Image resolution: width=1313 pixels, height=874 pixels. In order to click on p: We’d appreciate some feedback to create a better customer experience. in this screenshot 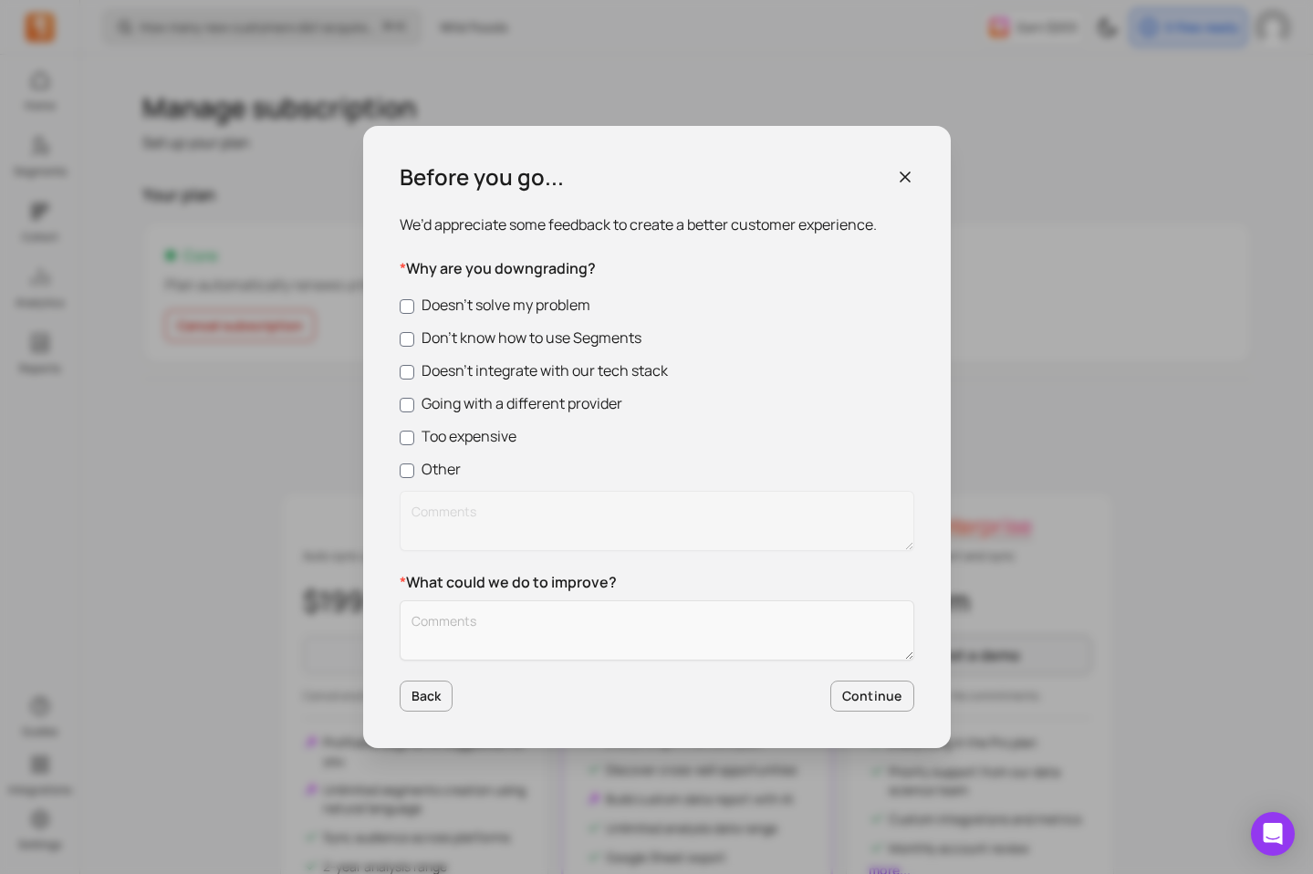, I will do `click(657, 224)`.